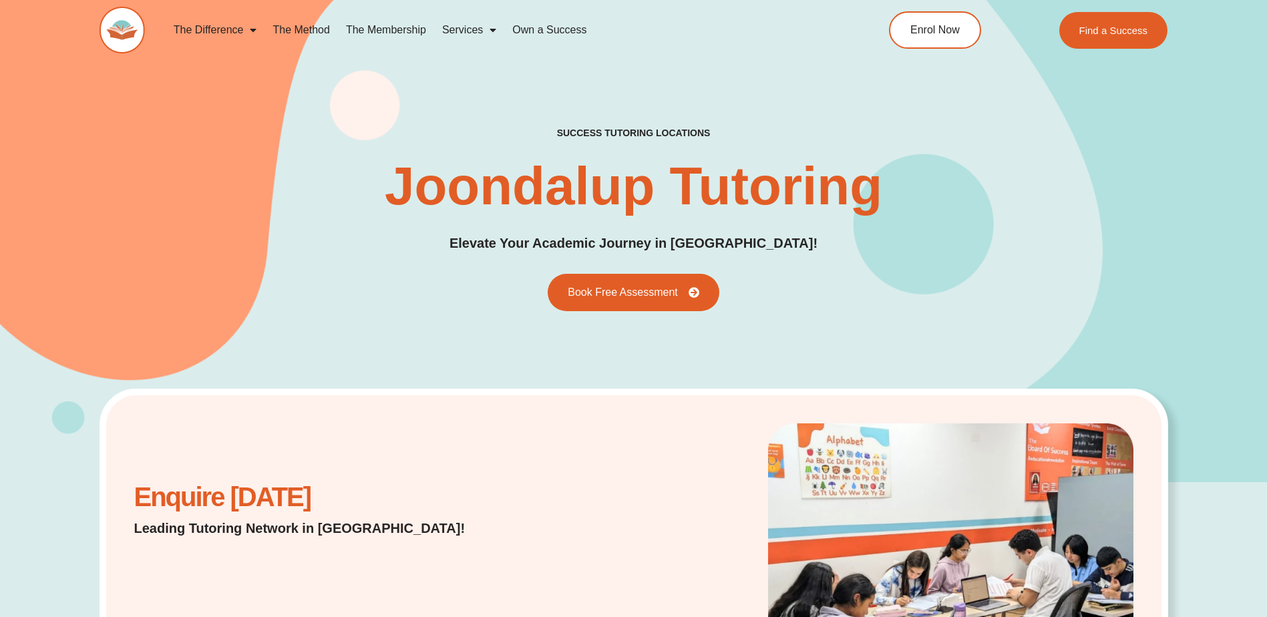 This screenshot has width=1267, height=617. I want to click on a: Find a Success, so click(1113, 30).